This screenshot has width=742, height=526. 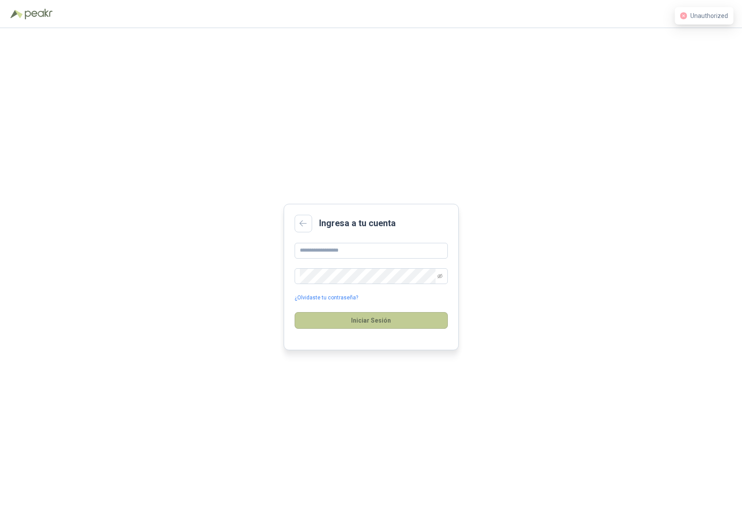 What do you see at coordinates (684, 16) in the screenshot?
I see `span: close-circle` at bounding box center [684, 16].